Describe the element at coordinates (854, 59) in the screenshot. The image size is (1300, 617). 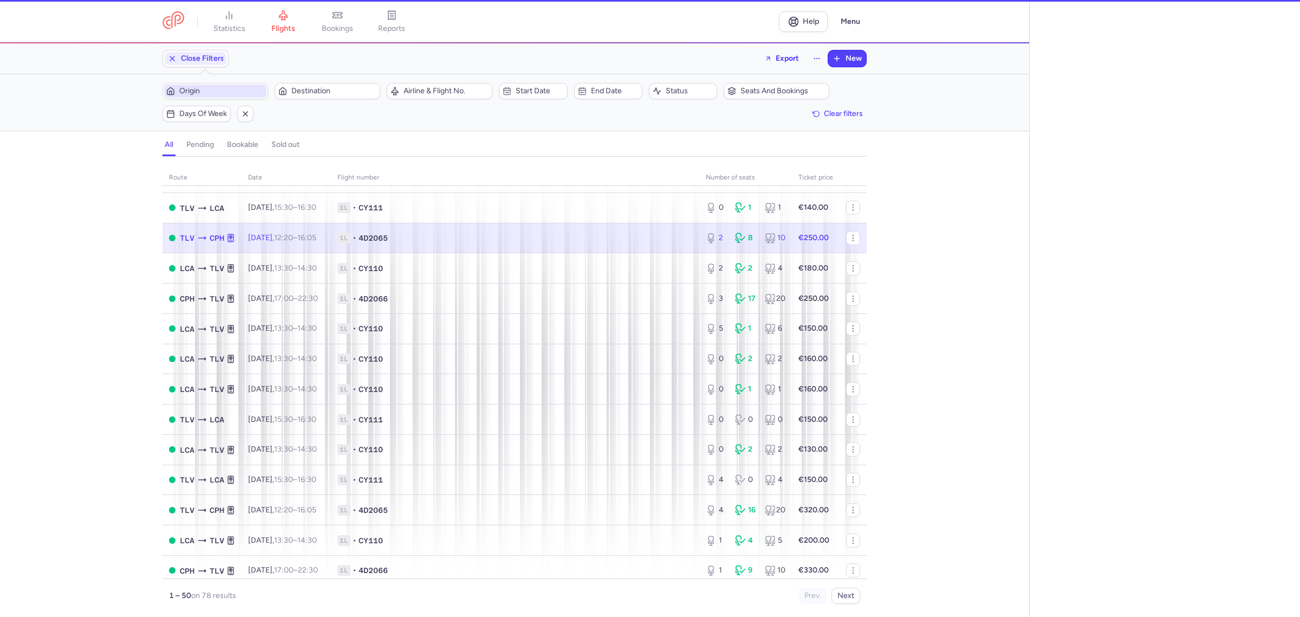
I see `span: New` at that location.